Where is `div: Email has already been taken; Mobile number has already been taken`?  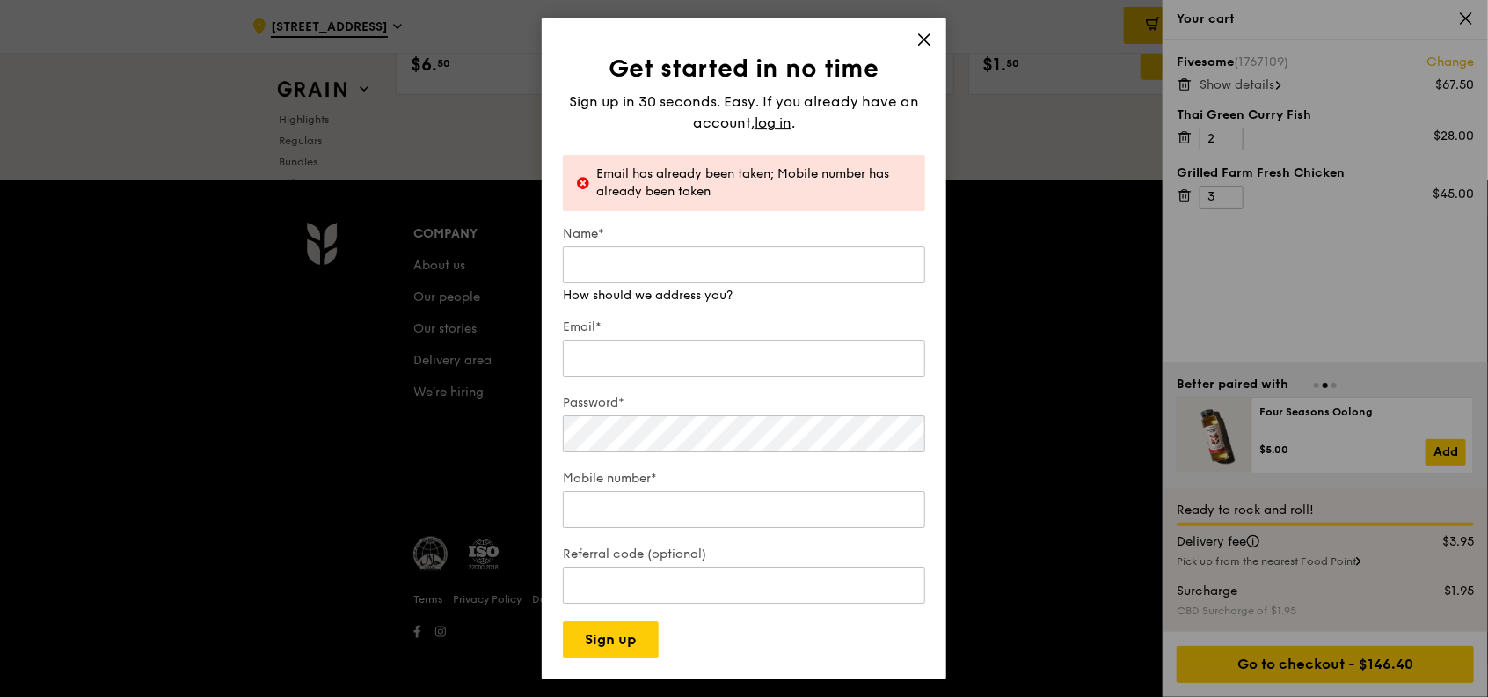 div: Email has already been taken; Mobile number has already been taken is located at coordinates (754, 183).